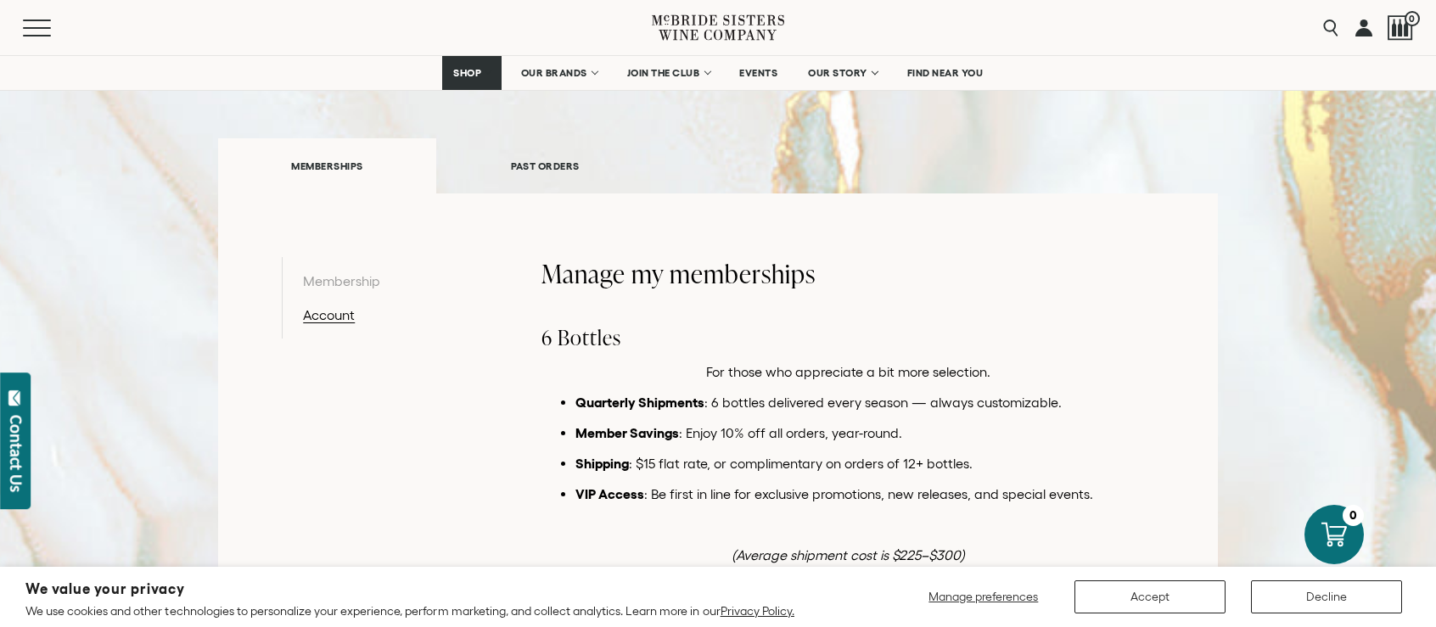 This screenshot has height=627, width=1436. I want to click on p: We use cookies and other technologies to personalize your experience, perform marketing, and coll..., so click(410, 611).